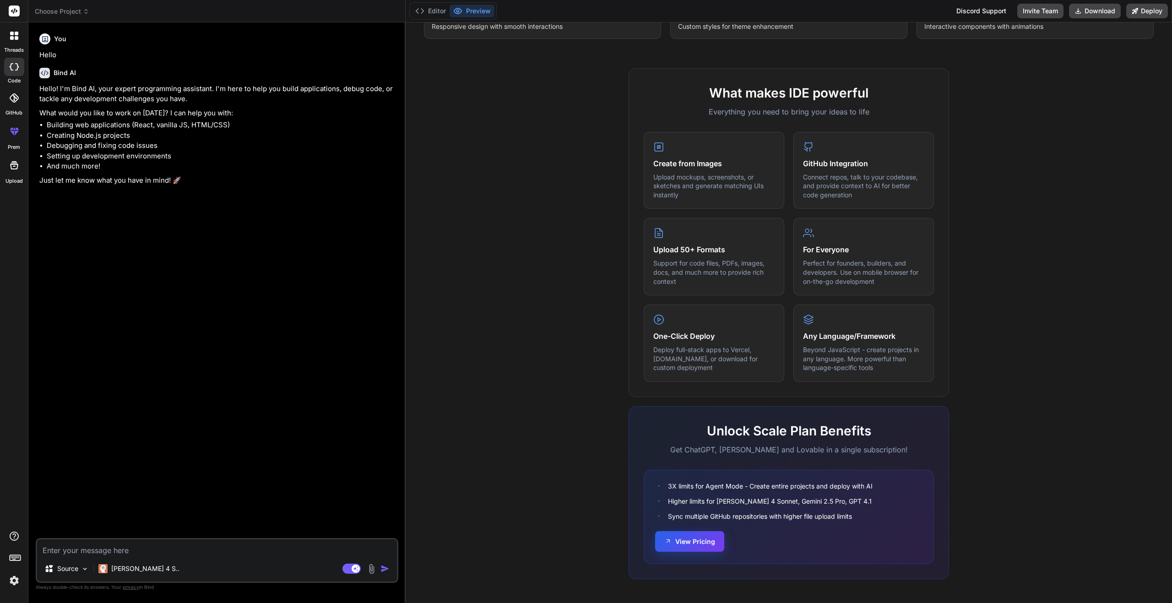 The height and width of the screenshot is (603, 1172). I want to click on h4: Create from Images, so click(713, 163).